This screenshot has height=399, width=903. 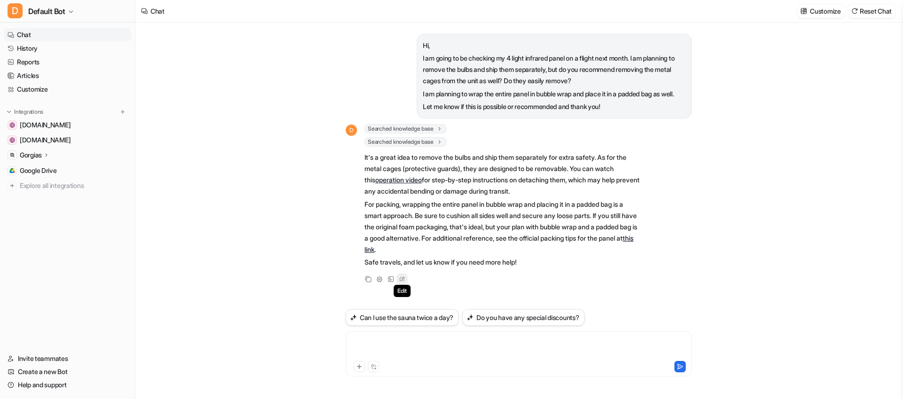 I want to click on p: I am going to be checking my 4 light infrared panel on a flight next month. I am planning to remo..., so click(x=554, y=70).